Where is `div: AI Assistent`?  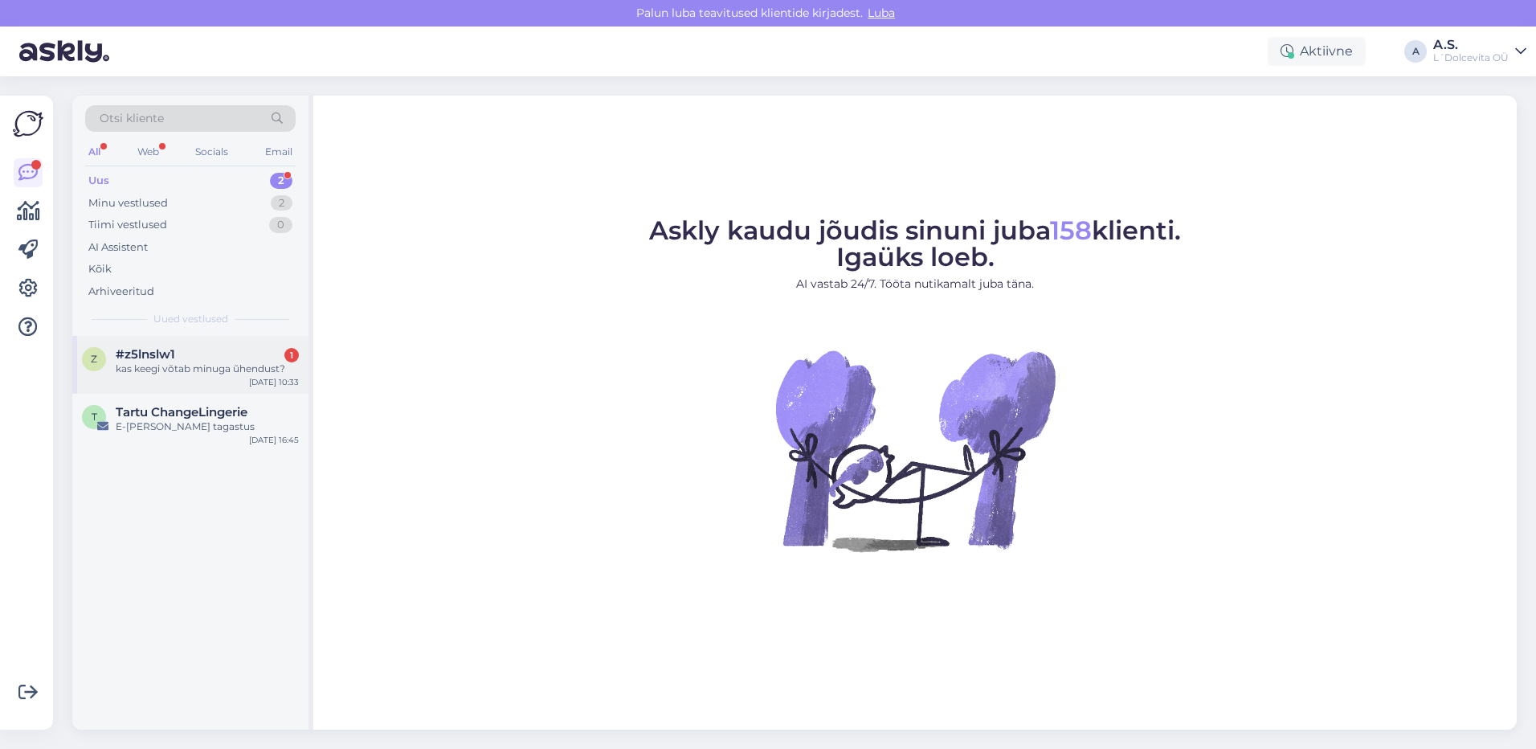
div: AI Assistent is located at coordinates (118, 247).